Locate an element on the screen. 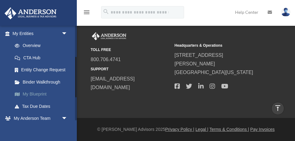 This screenshot has height=141, width=295. a: vertical_align_top is located at coordinates (278, 109).